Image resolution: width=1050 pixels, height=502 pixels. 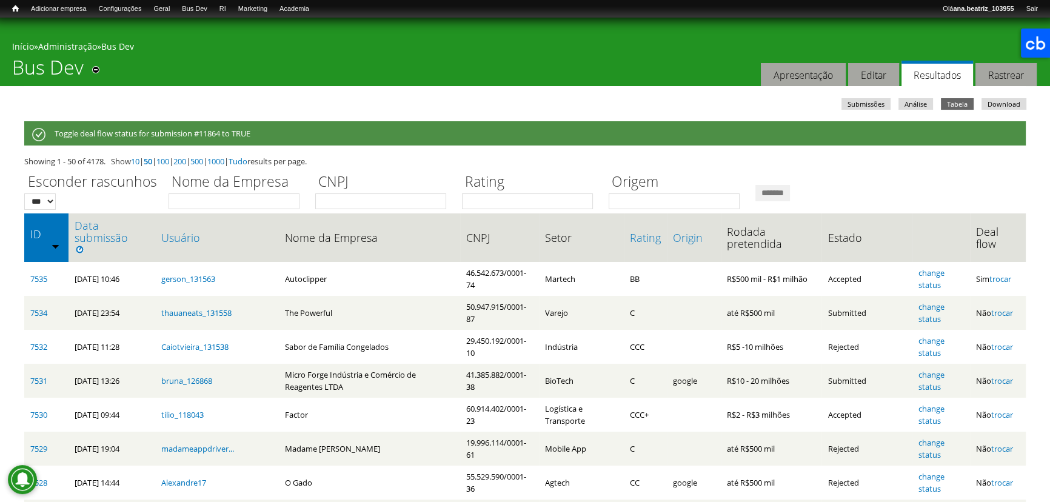 I want to click on td: Logística e Transporte, so click(x=581, y=415).